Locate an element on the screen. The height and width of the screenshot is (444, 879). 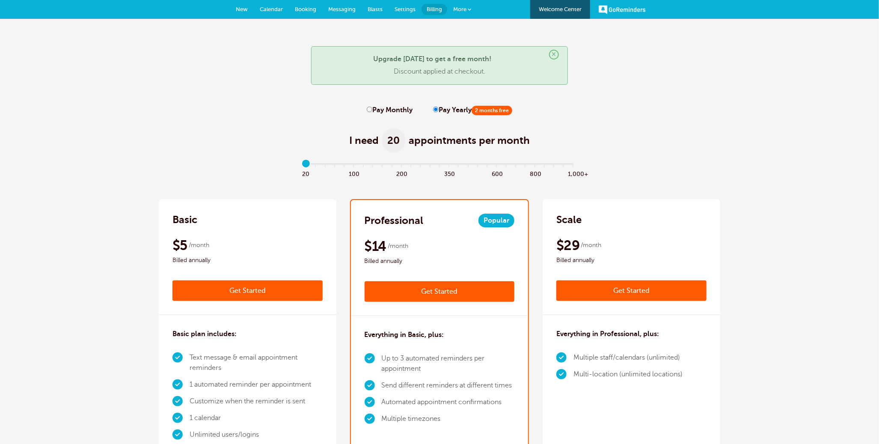
li: Customize when the reminder is sent is located at coordinates (256, 401).